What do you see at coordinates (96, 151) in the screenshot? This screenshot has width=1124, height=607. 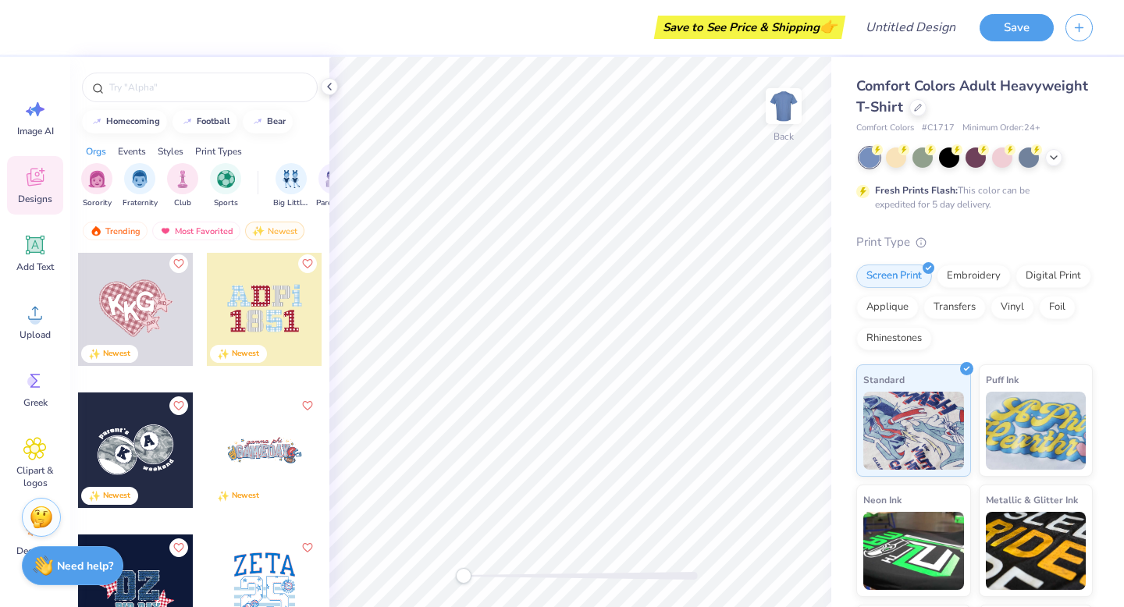 I see `div: Orgs` at bounding box center [96, 151].